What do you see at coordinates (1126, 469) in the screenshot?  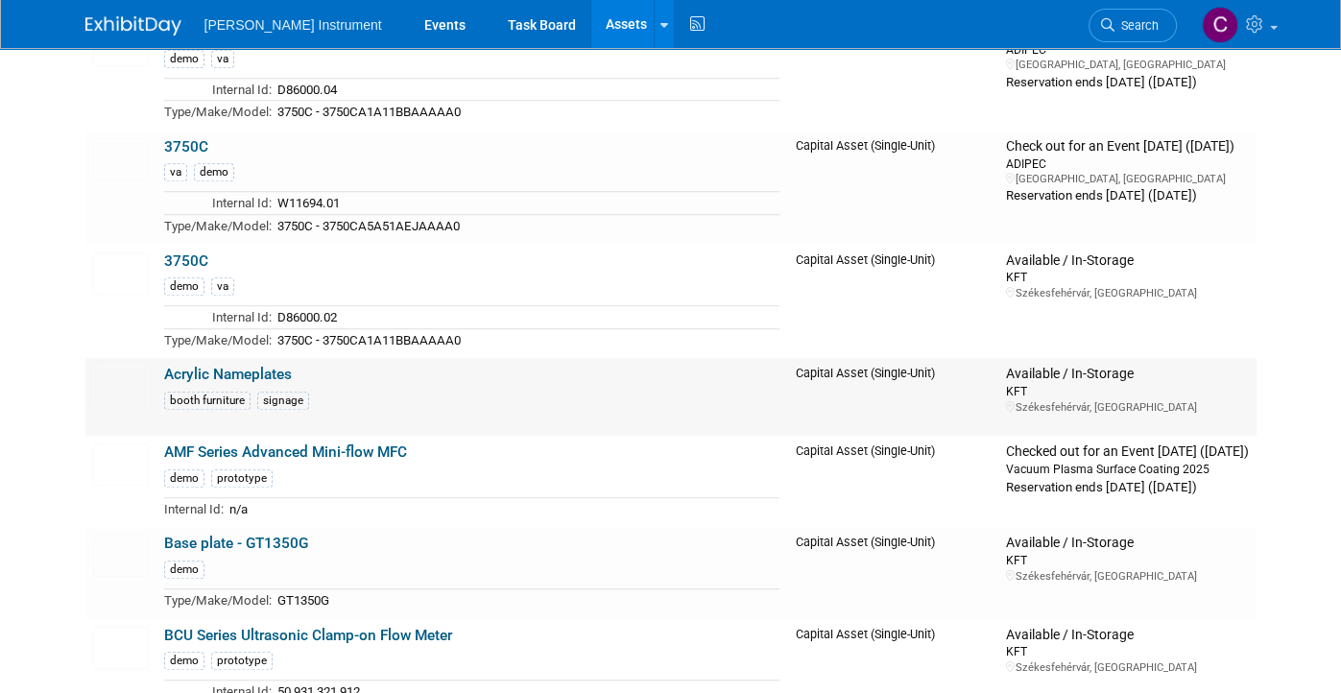 I see `div: Vacuum Plasma Surface Coating 2025` at bounding box center [1126, 469].